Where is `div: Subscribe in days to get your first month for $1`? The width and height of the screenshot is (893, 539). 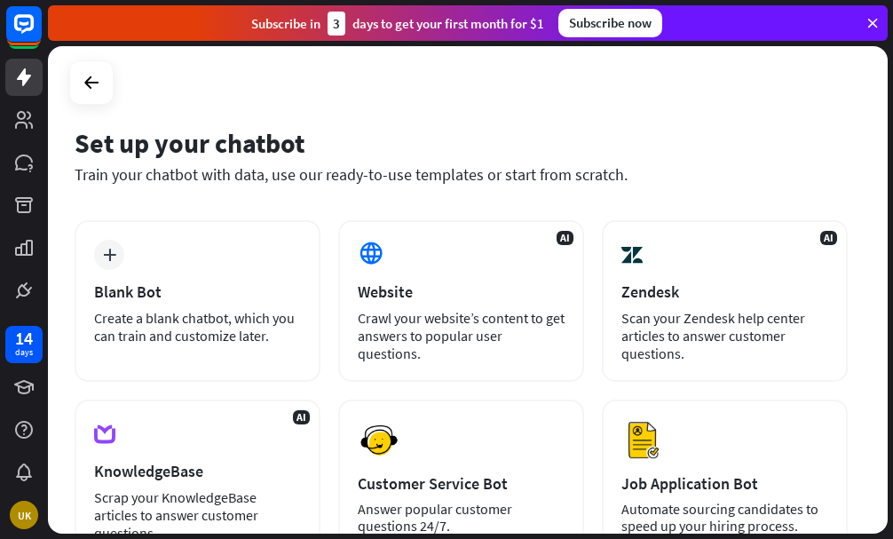 div: Subscribe in days to get your first month for $1 is located at coordinates (398, 23).